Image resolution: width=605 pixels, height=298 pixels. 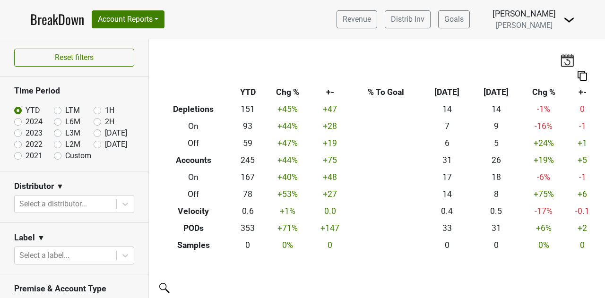 What do you see at coordinates (567, 60) in the screenshot?
I see `img: last_updated_date` at bounding box center [567, 60].